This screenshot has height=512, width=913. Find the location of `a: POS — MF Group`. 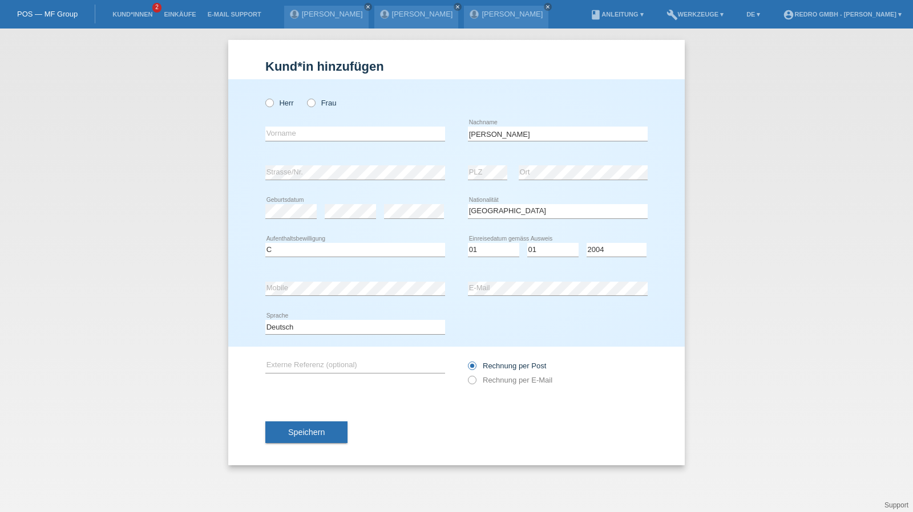

a: POS — MF Group is located at coordinates (47, 14).